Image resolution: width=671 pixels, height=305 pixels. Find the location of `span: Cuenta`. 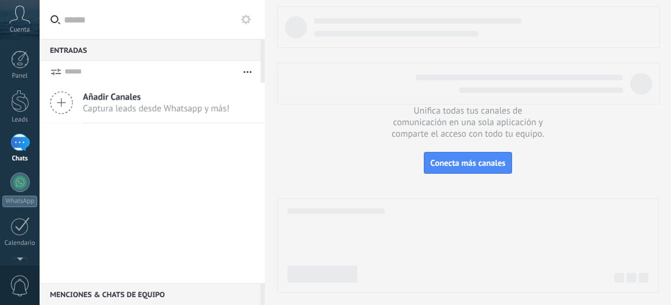

span: Cuenta is located at coordinates (19, 30).